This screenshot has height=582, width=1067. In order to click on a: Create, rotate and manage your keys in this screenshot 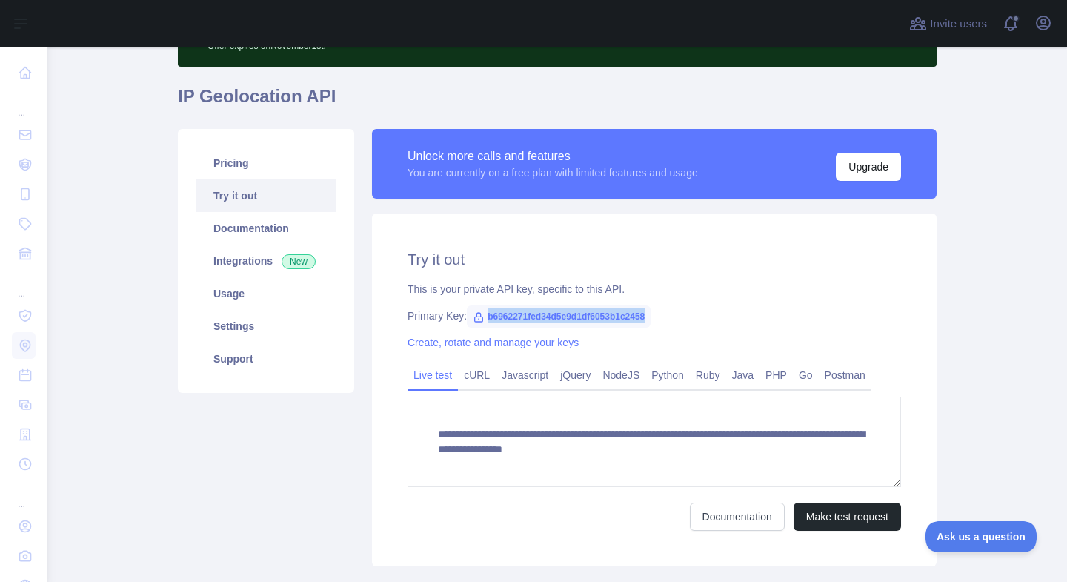, I will do `click(493, 342)`.